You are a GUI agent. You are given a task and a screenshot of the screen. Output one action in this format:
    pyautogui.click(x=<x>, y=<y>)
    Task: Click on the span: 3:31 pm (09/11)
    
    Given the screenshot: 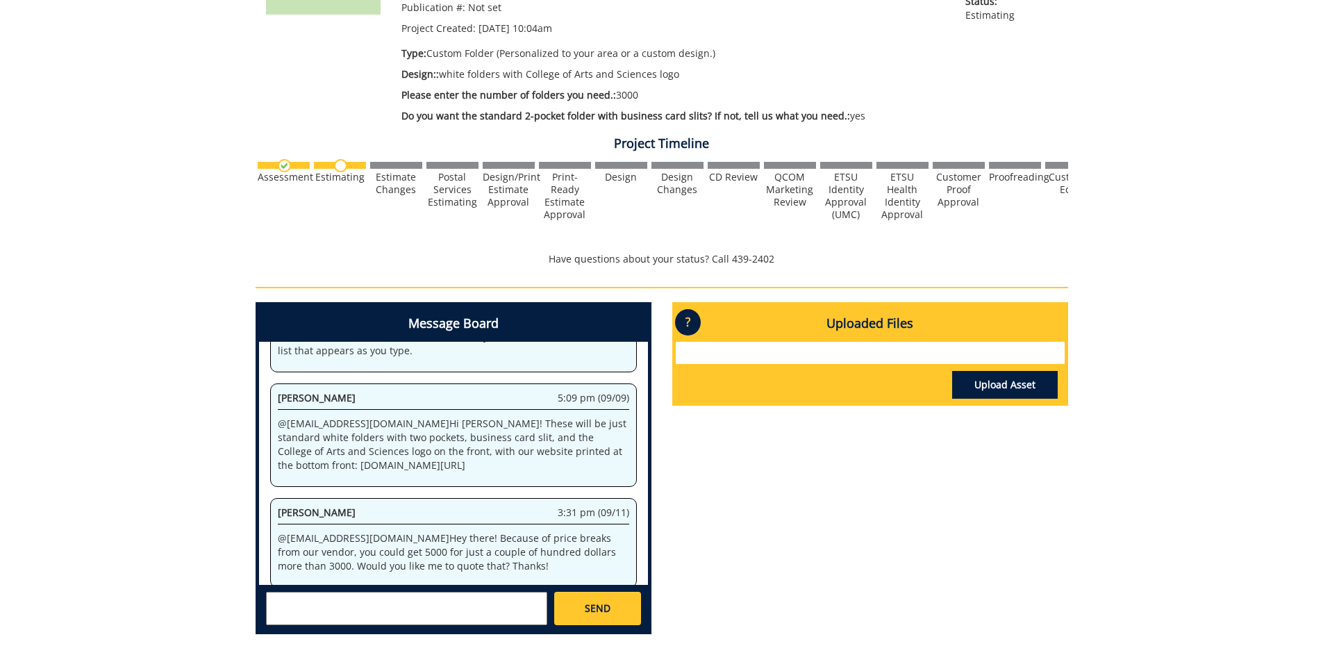 What is the action you would take?
    pyautogui.click(x=593, y=512)
    